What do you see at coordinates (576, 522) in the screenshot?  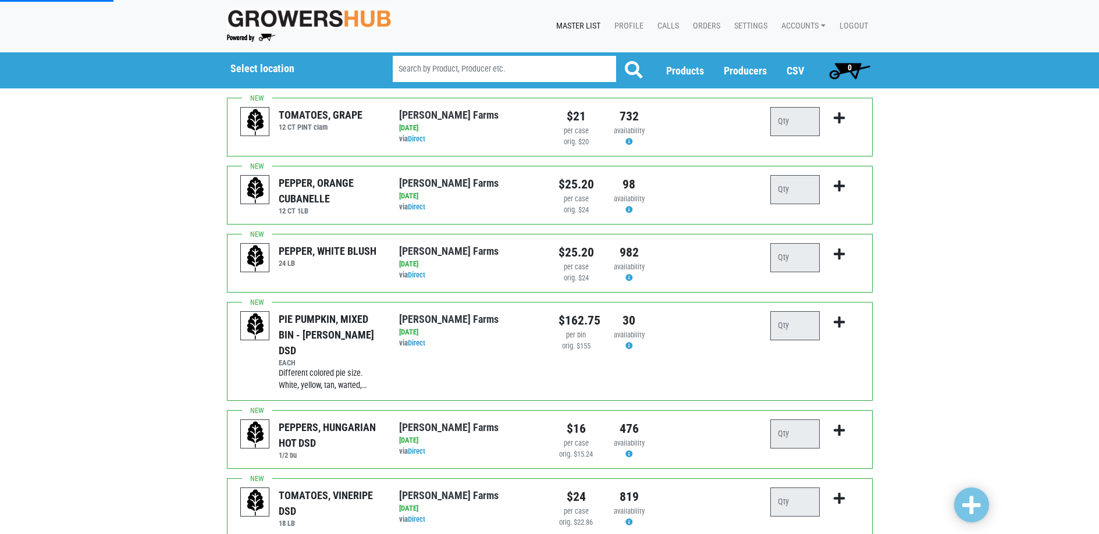 I see `div: orig. $22.86` at bounding box center [576, 522].